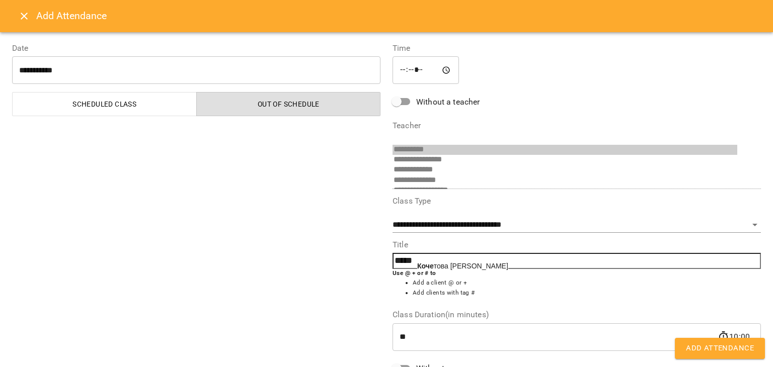 This screenshot has width=773, height=367. Describe the element at coordinates (577, 201) in the screenshot. I see `label: Class Type` at that location.